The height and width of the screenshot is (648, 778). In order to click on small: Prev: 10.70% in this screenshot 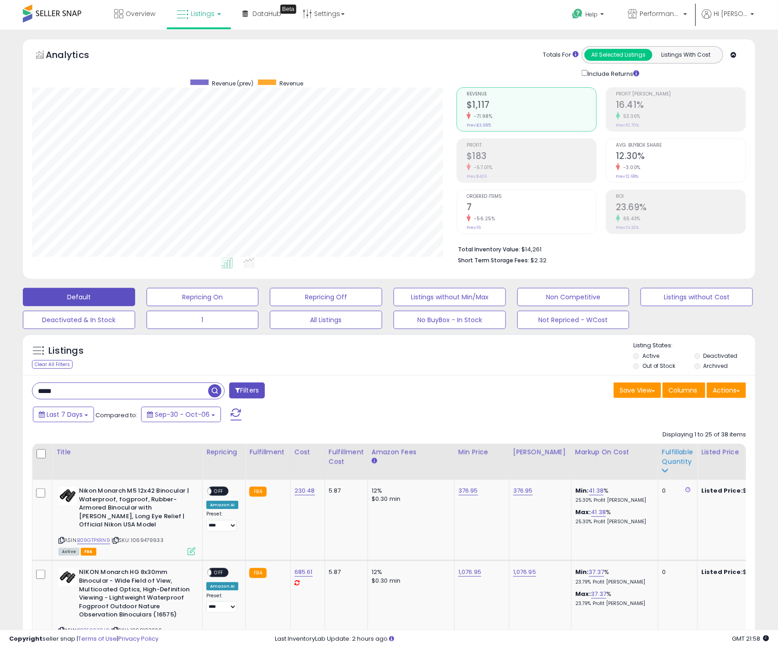, I will do `click(628, 125)`.